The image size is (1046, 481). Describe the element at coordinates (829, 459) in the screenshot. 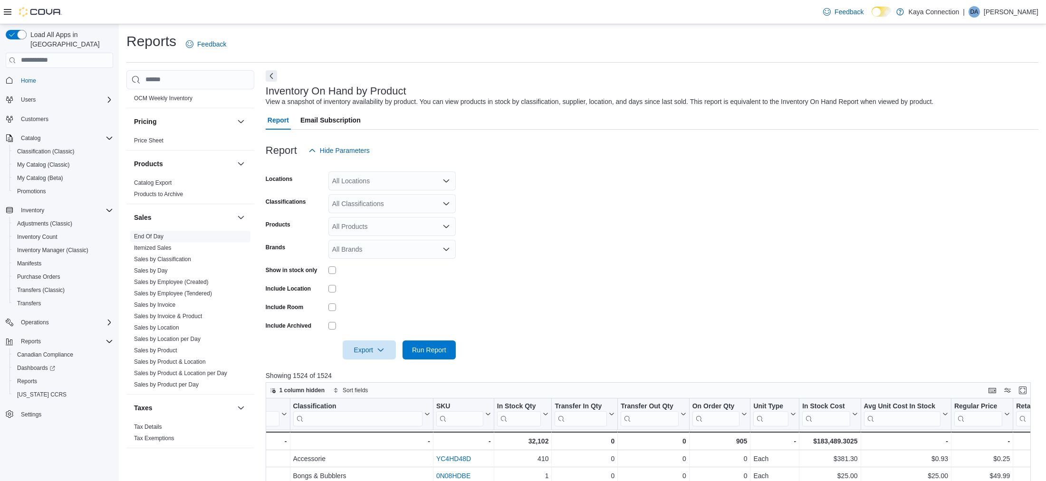

I see `div: $381.30` at that location.